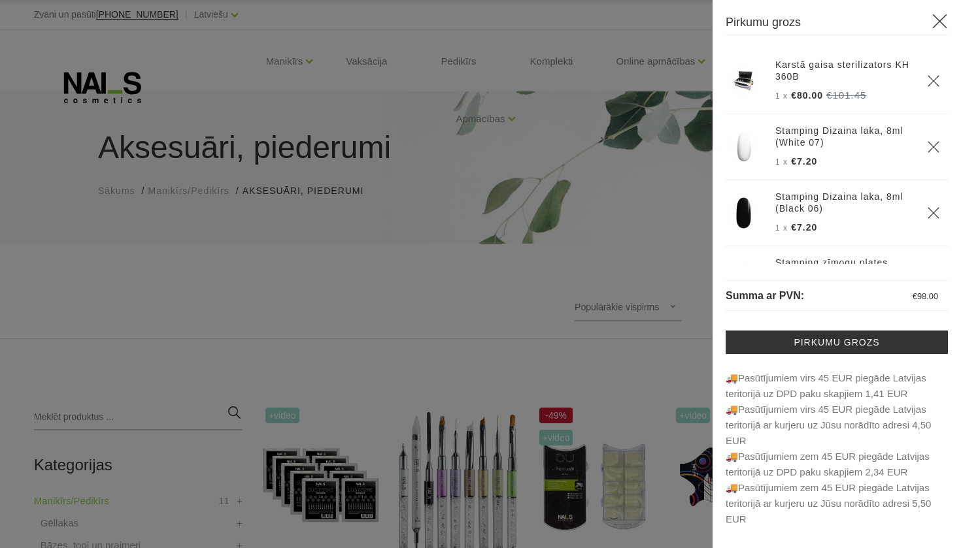  What do you see at coordinates (807, 95) in the screenshot?
I see `span: €80.00` at bounding box center [807, 95].